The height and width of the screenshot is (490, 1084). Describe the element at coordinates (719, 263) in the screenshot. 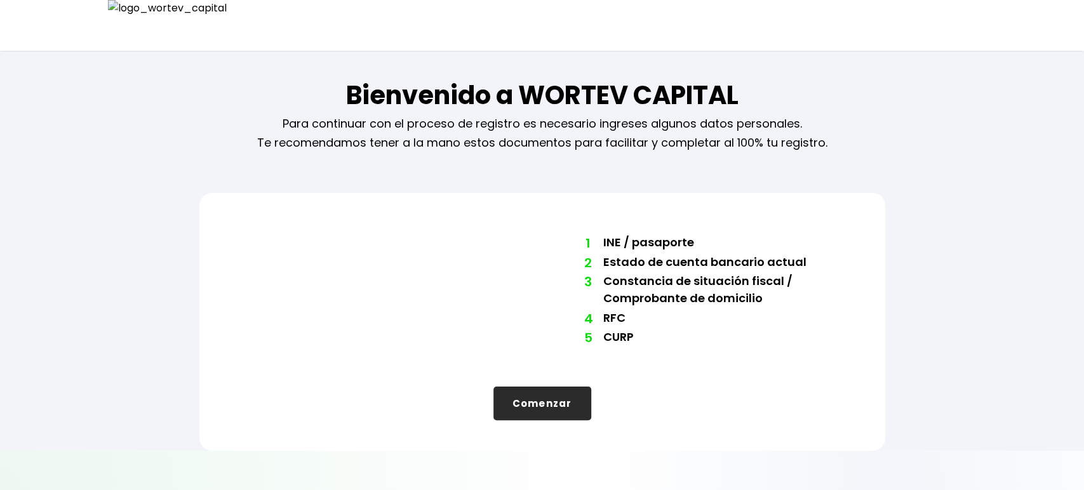

I see `li: Estado de cuenta bancario actual` at that location.